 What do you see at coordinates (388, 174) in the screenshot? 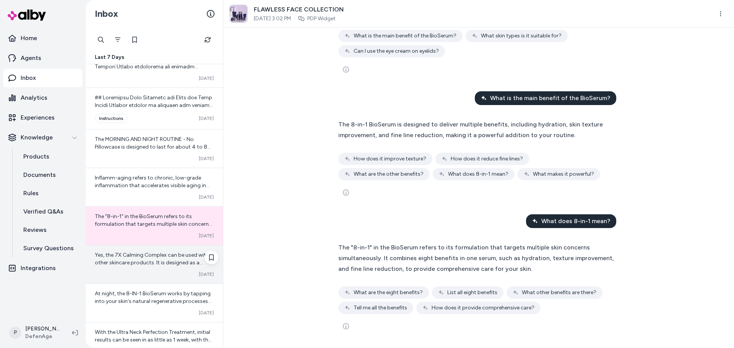
I see `span: What are the other benefits?` at bounding box center [388, 174].